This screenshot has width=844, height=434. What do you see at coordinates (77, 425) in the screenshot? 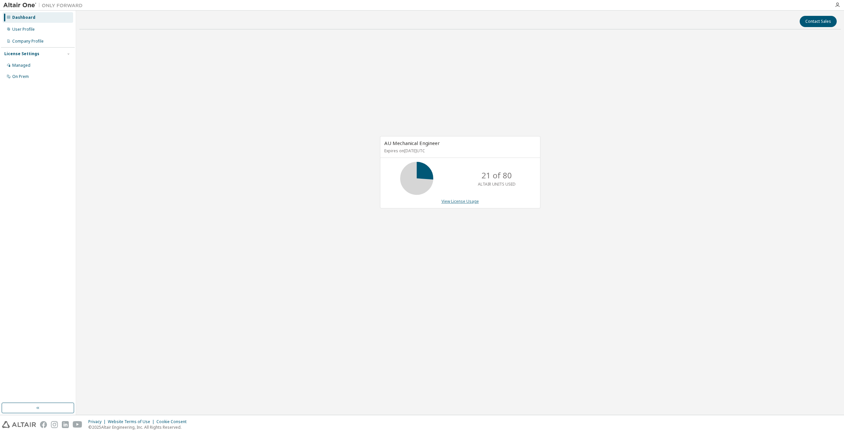
I see `img: youtube.svg` at bounding box center [77, 425].